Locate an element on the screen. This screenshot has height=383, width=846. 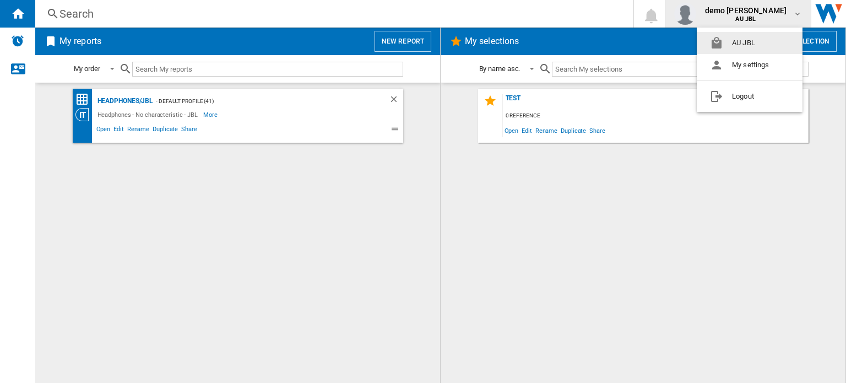
md-menu-item: Logout is located at coordinates (749, 96).